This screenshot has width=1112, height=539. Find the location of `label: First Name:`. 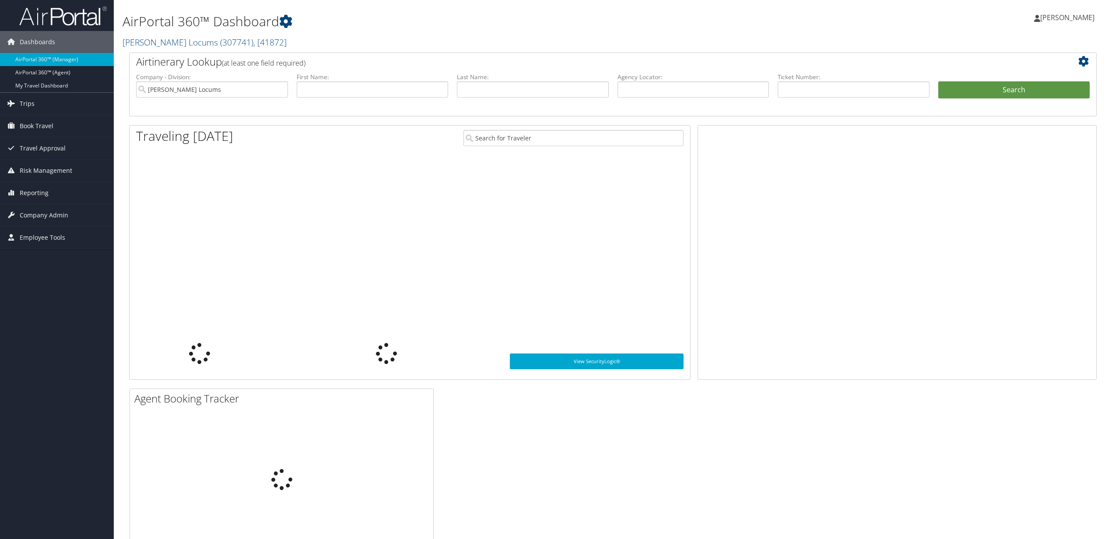

label: First Name: is located at coordinates (372, 77).